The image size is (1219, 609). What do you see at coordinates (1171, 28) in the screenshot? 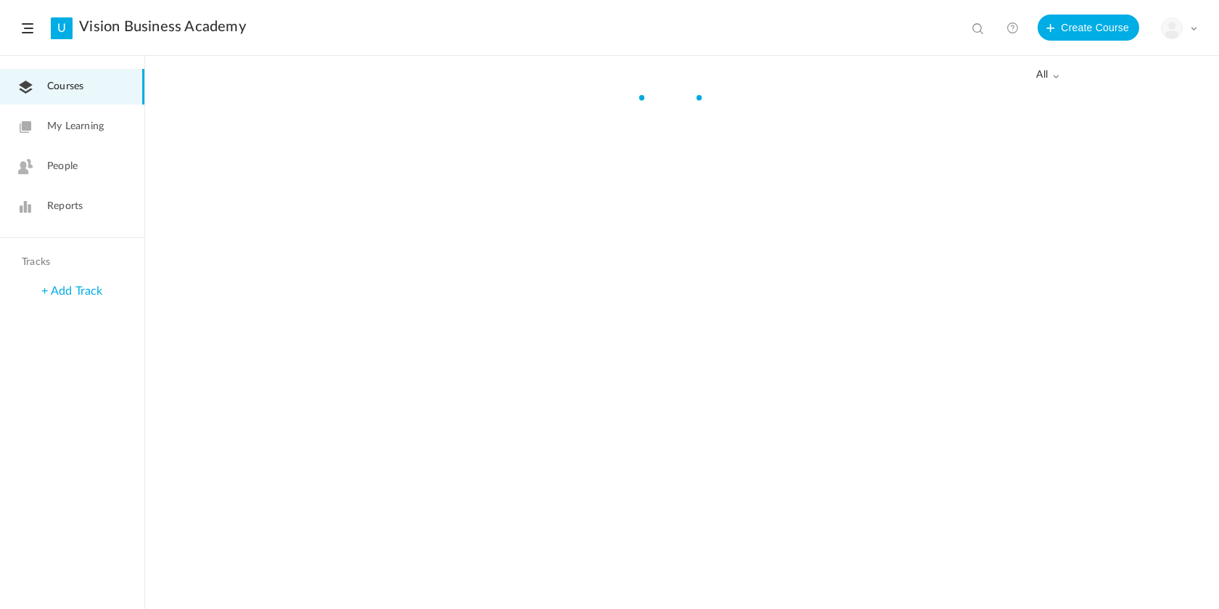
I see `img: user-image.png` at bounding box center [1171, 28].